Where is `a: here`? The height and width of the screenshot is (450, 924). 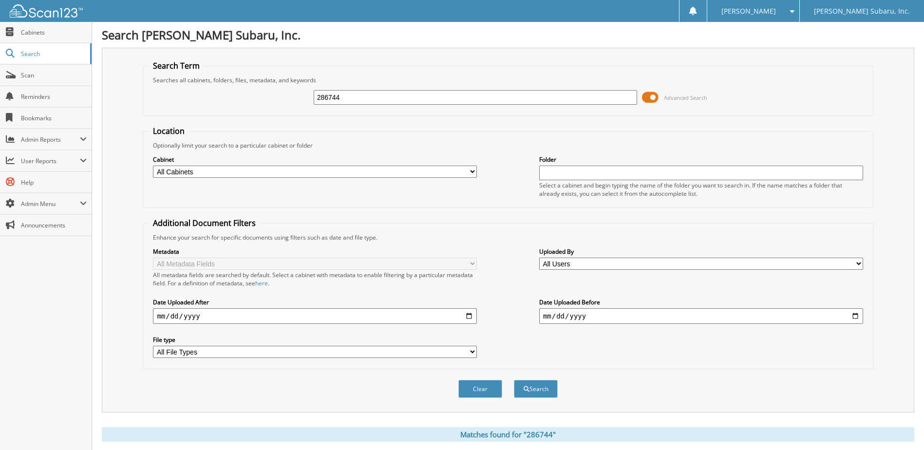
a: here is located at coordinates (262, 283).